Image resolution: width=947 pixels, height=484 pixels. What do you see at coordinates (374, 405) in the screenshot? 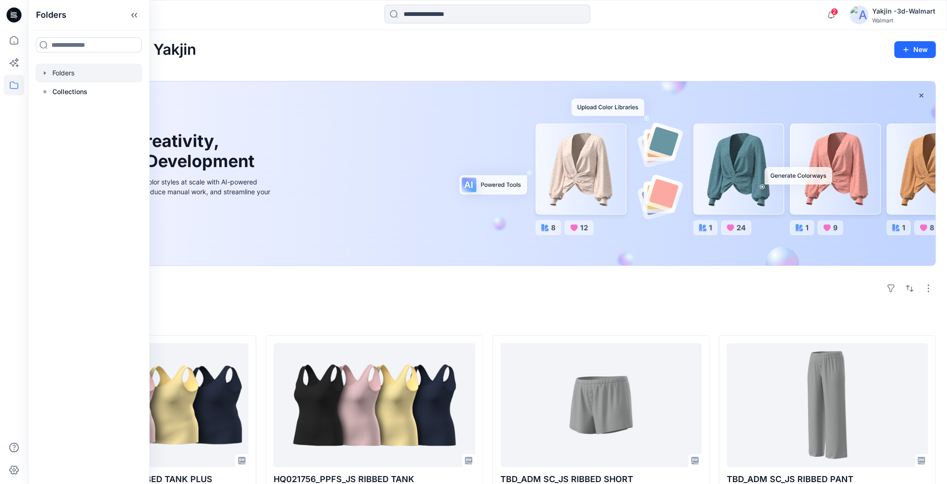
I see `a: HQ021756_PPFS_JS RIBBED TANK` at bounding box center [374, 405].